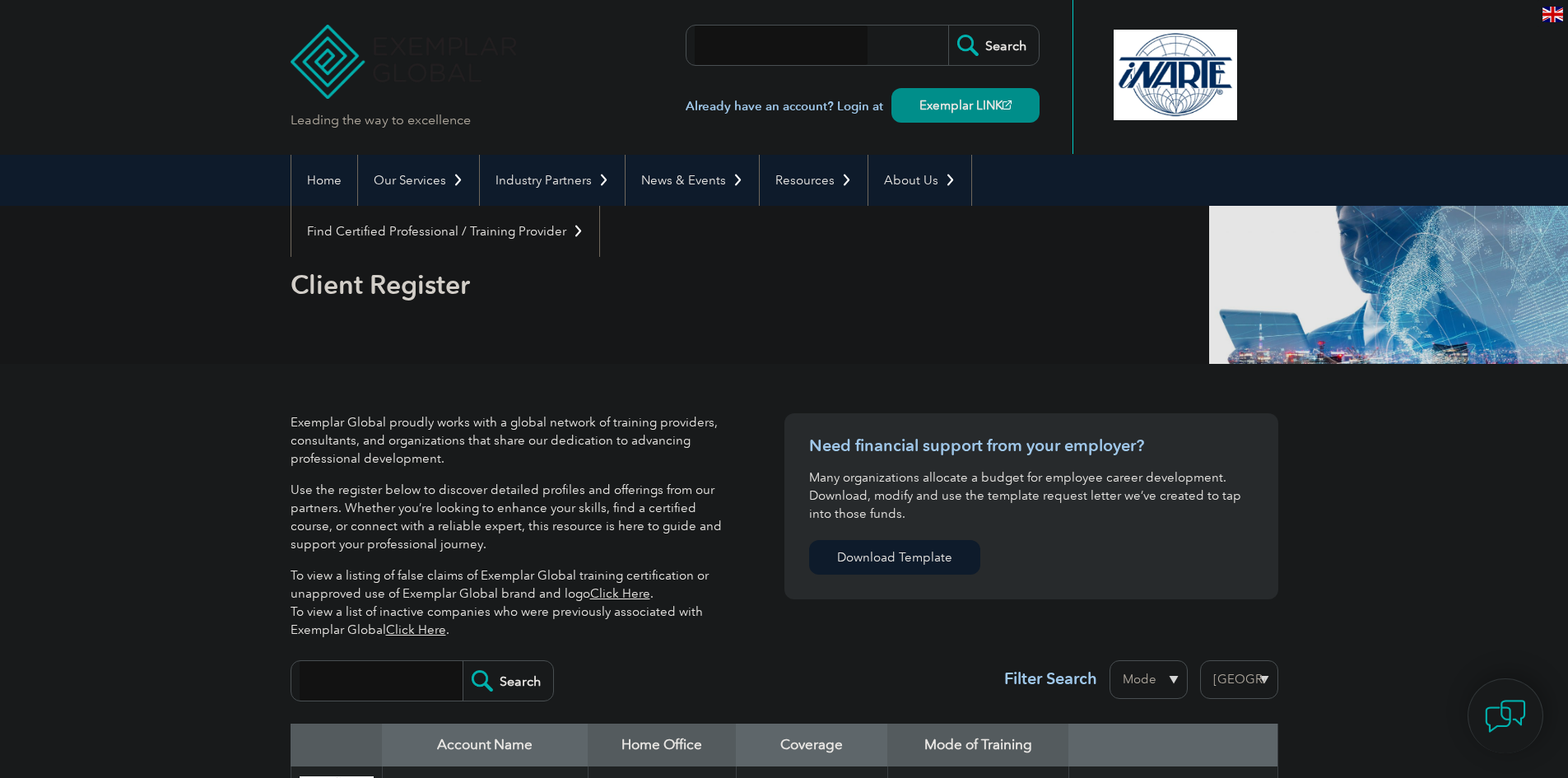 This screenshot has width=1568, height=778. Describe the element at coordinates (919, 180) in the screenshot. I see `a: About Us` at that location.